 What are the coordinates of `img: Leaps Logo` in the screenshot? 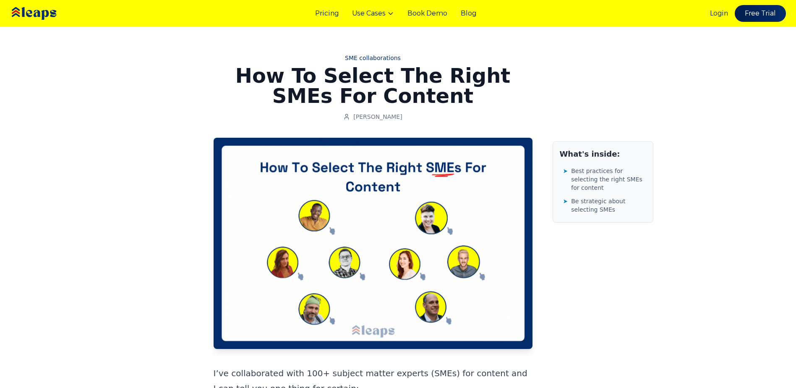 It's located at (46, 13).